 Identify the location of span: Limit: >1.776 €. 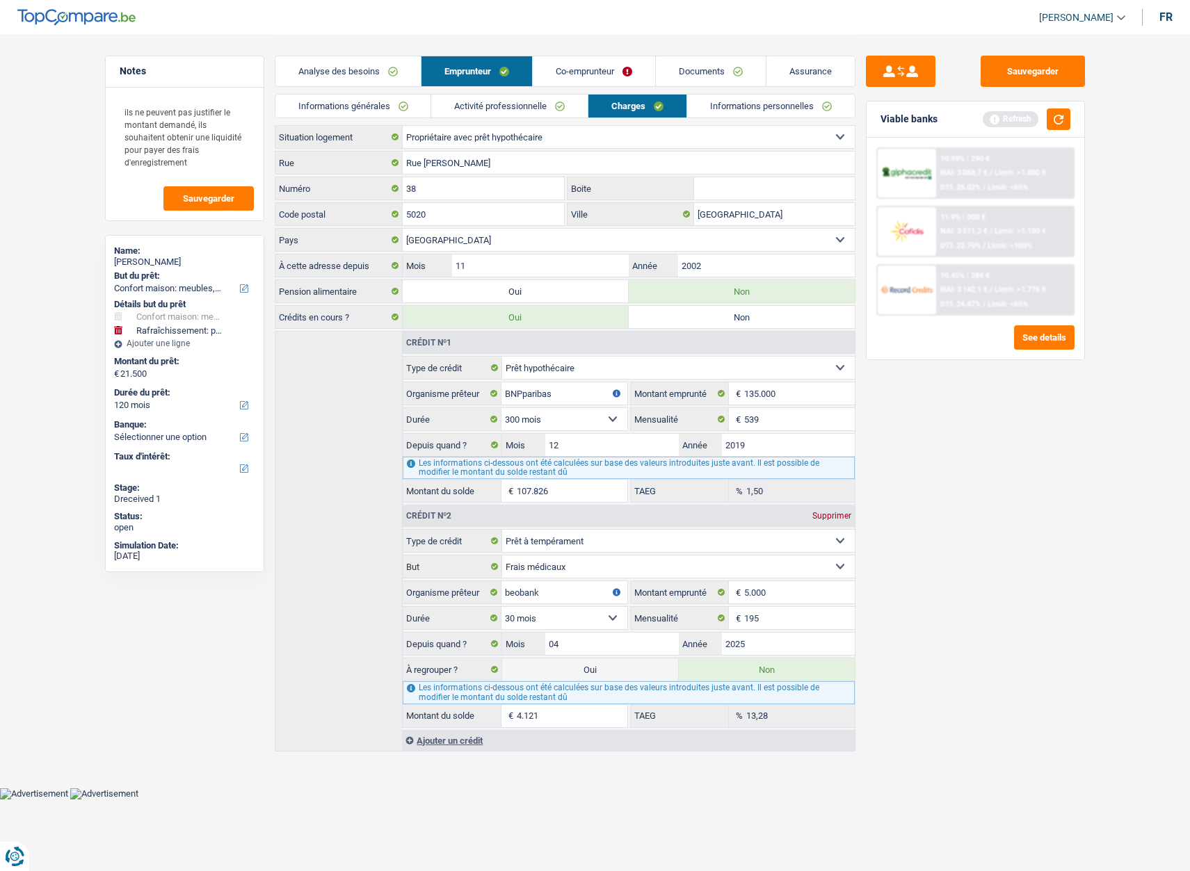
(1020, 289).